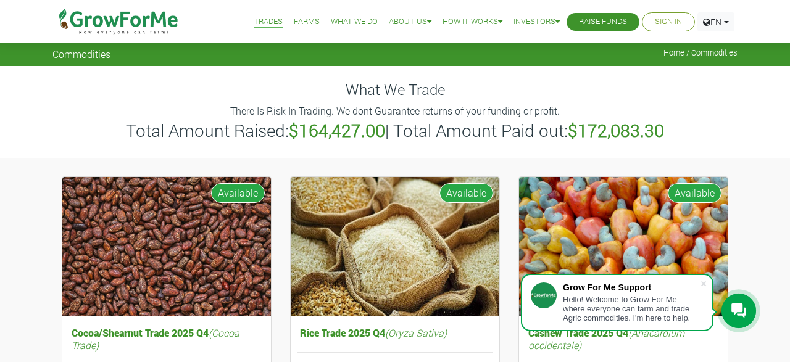 The width and height of the screenshot is (790, 362). I want to click on b: $164,427.00, so click(337, 130).